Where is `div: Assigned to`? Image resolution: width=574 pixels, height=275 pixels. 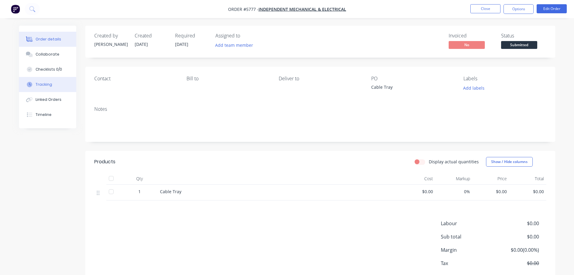 div: Assigned to is located at coordinates (246, 36).